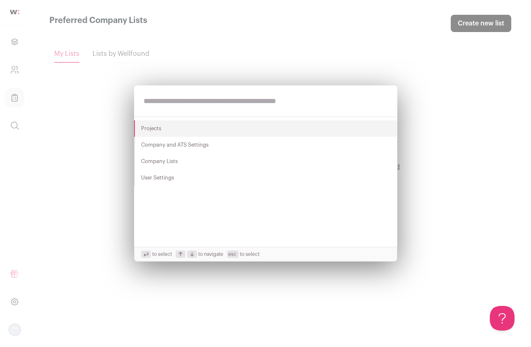 The image size is (531, 347). Describe the element at coordinates (266, 145) in the screenshot. I see `button: Company and ATS Settings` at that location.